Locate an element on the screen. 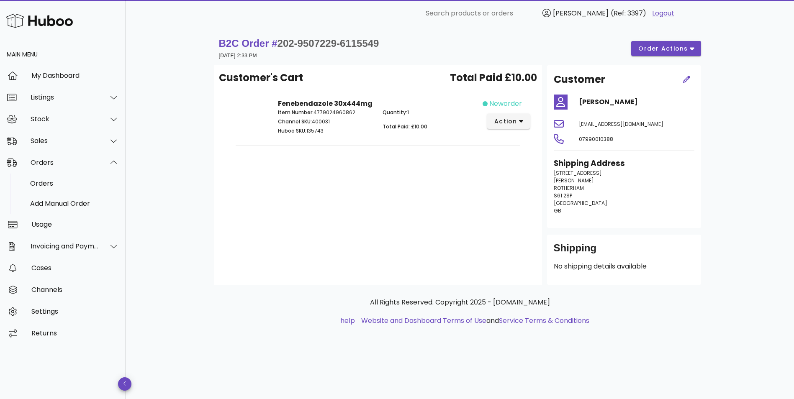 This screenshot has height=399, width=794. span: ROTHERHAM is located at coordinates (569, 188).